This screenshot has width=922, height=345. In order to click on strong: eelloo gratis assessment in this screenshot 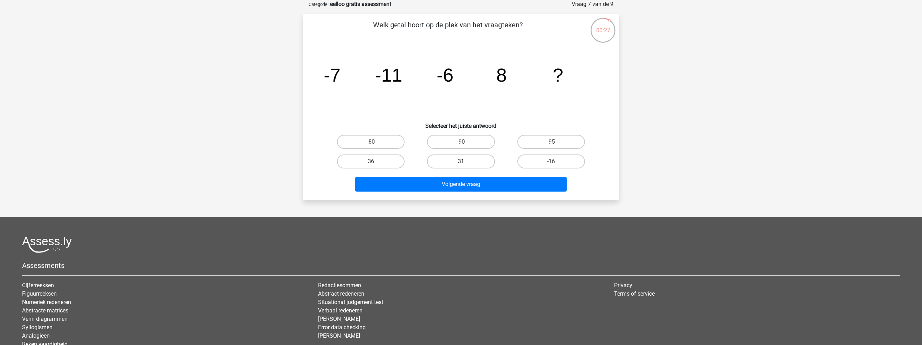, I will do `click(360, 4)`.